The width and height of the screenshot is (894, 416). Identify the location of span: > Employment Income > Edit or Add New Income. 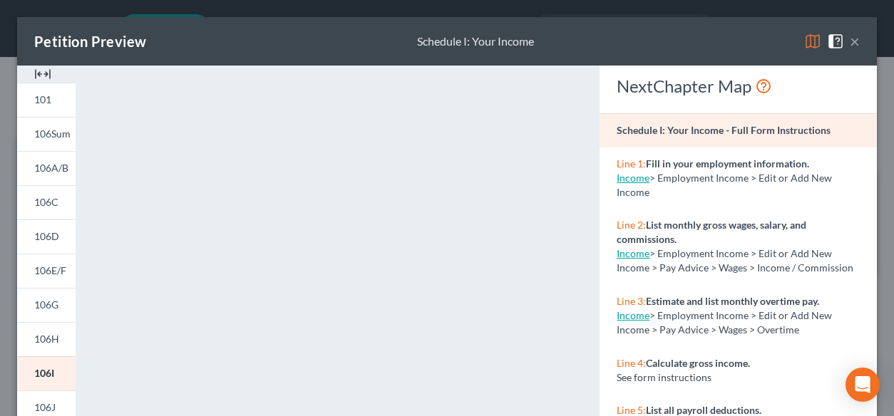
(724, 185).